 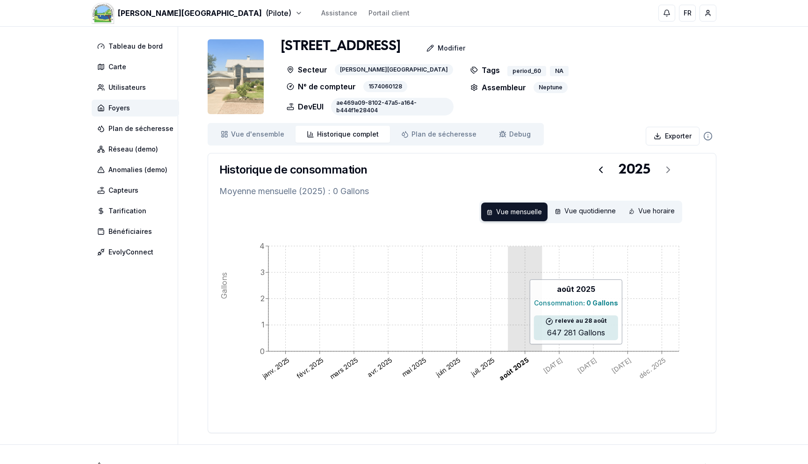 I want to click on span: FR, so click(x=687, y=13).